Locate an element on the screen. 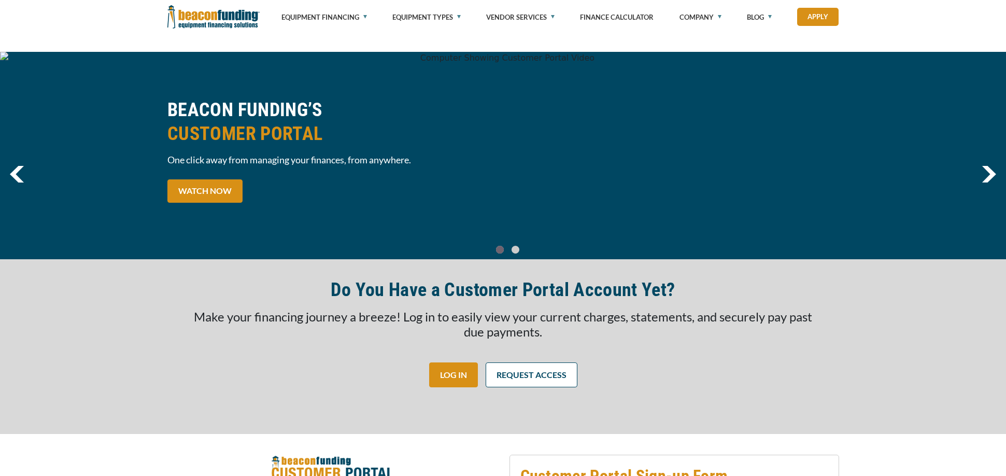  a: Apply is located at coordinates (818, 17).